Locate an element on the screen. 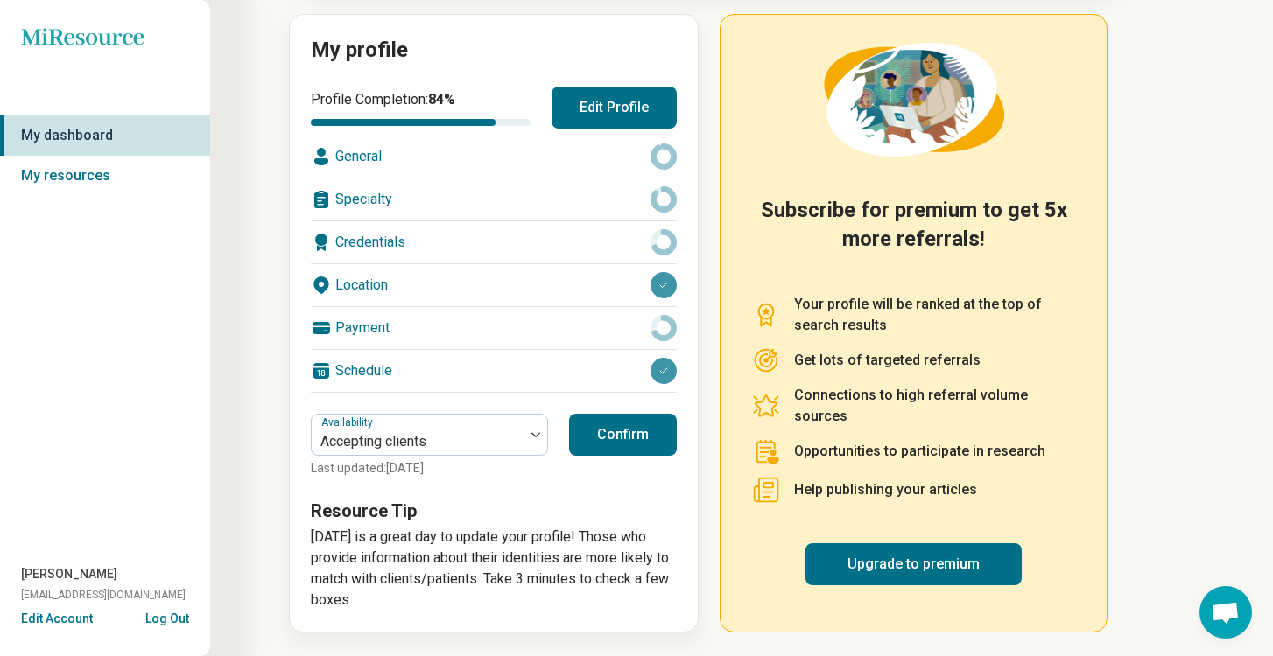 The width and height of the screenshot is (1273, 656). button: Edit Profile is located at coordinates (614, 108).